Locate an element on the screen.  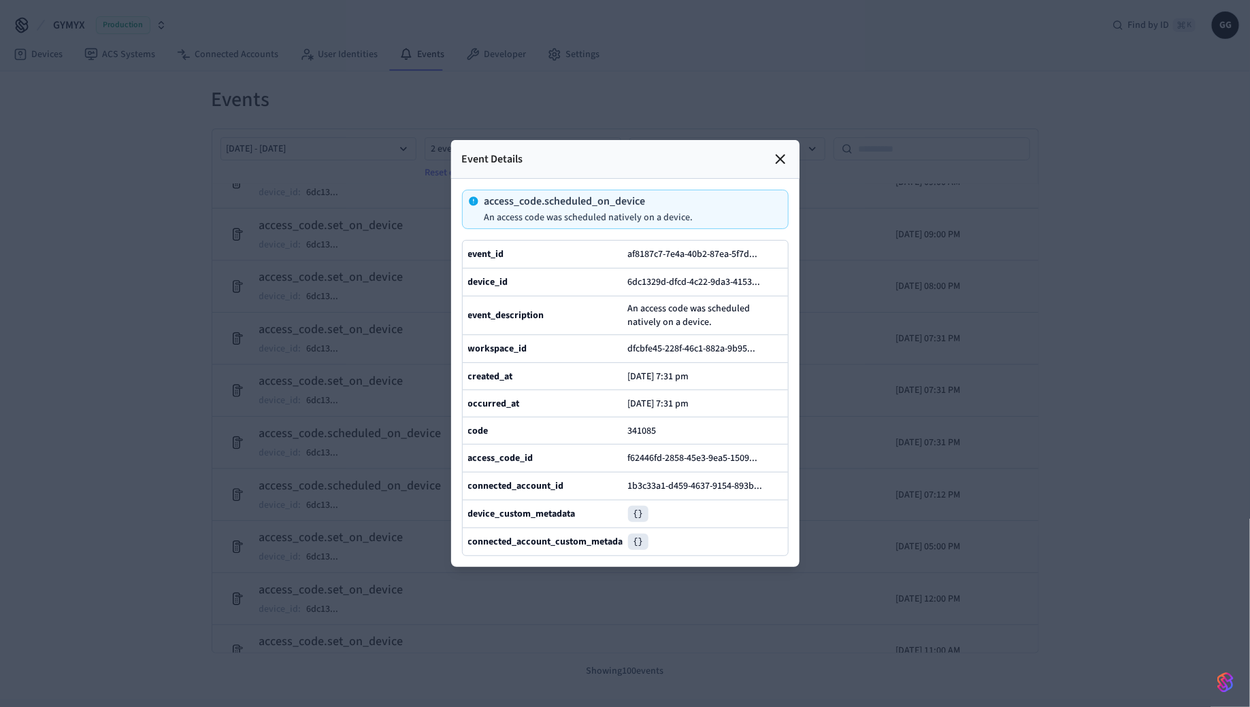
b: code is located at coordinates (478, 431).